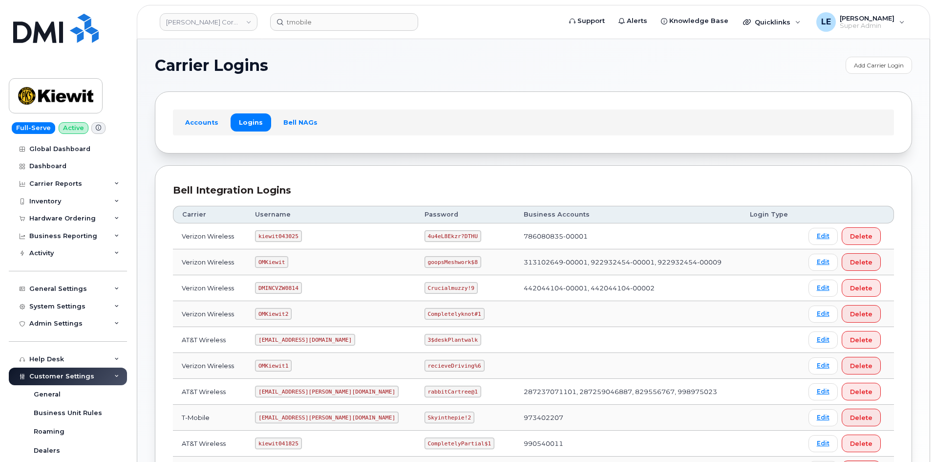  I want to click on th: Login Type, so click(770, 214).